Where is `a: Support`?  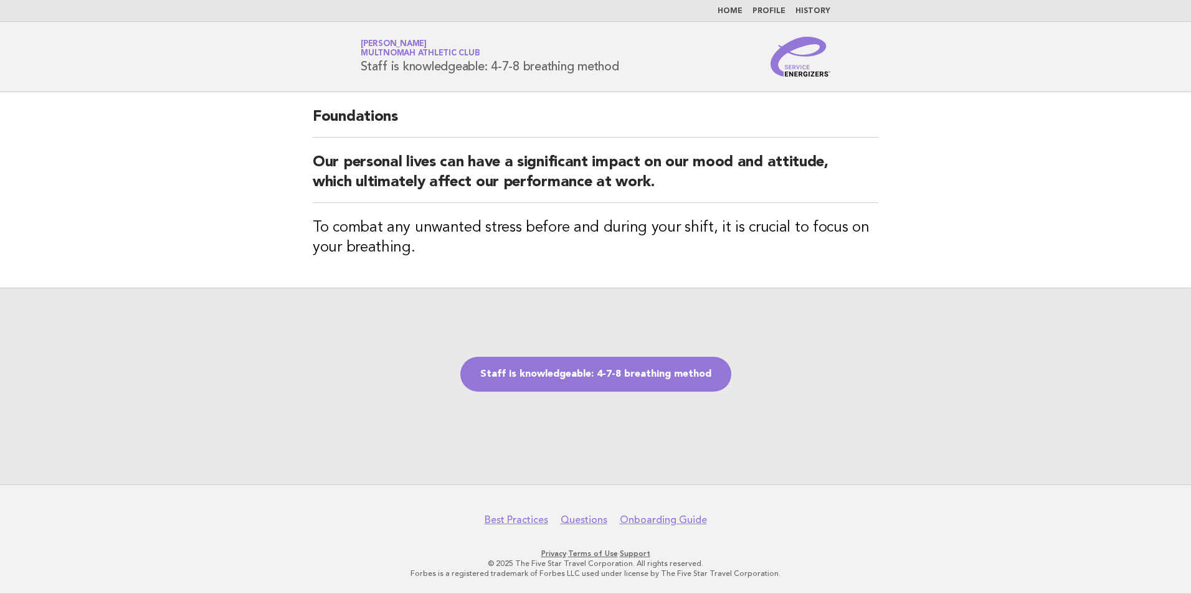
a: Support is located at coordinates (635, 554).